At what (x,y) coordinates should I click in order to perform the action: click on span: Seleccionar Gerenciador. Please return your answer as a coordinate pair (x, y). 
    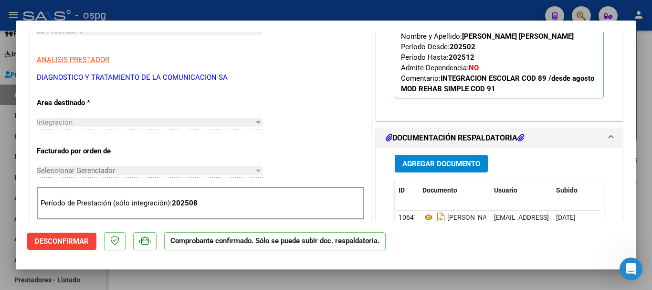
    Looking at the image, I should click on (145, 170).